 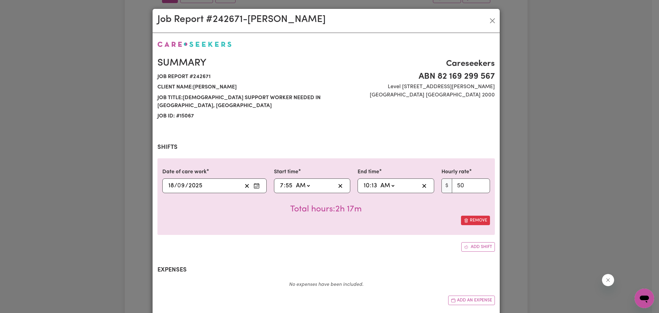 What do you see at coordinates (471, 300) in the screenshot?
I see `button: Add another expense` at bounding box center [471, 300].